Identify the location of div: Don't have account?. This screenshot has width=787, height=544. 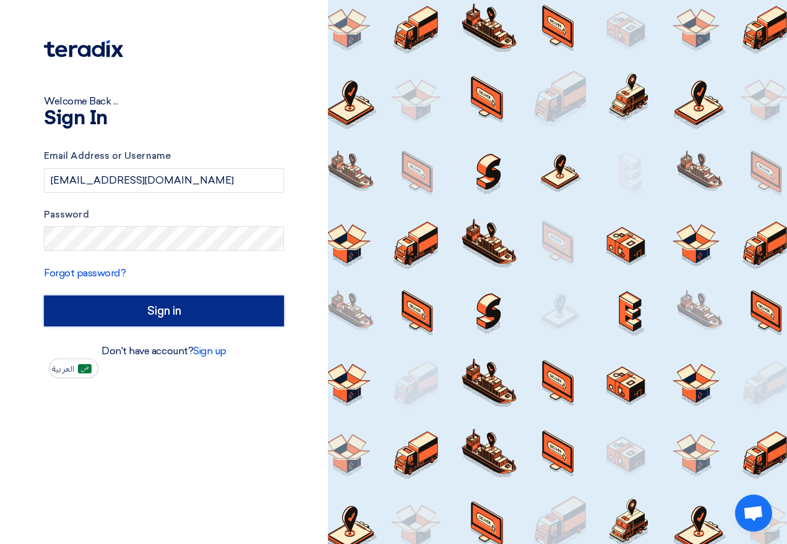
(164, 351).